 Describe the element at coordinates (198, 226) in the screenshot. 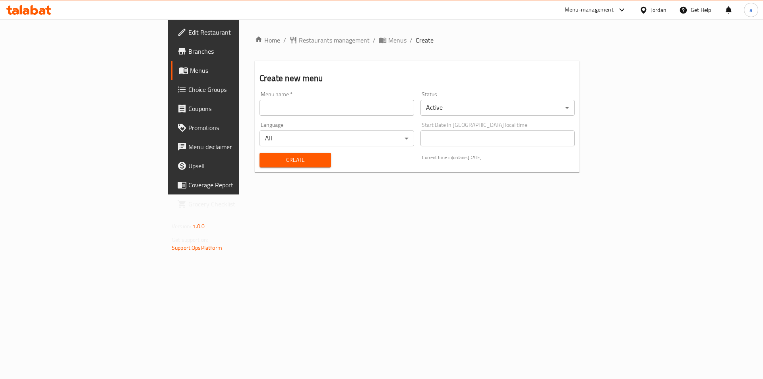

I see `span: 1.0.0` at that location.